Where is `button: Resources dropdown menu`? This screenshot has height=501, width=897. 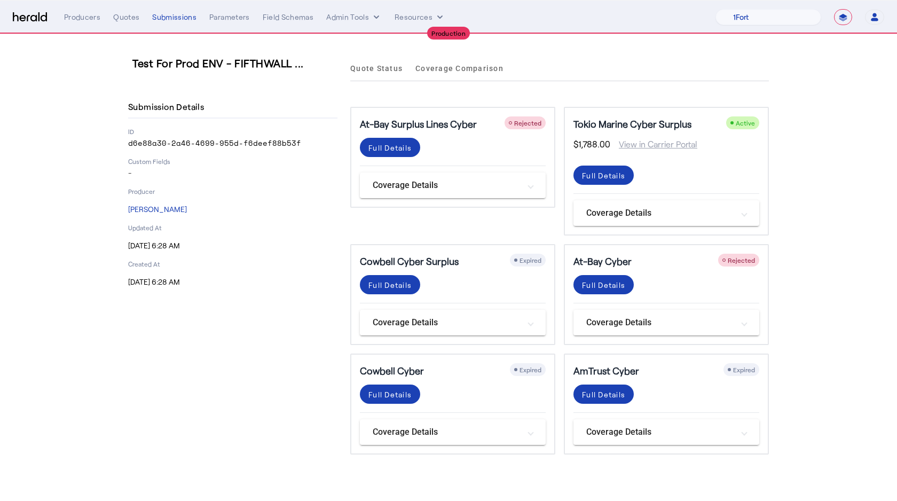 button: Resources dropdown menu is located at coordinates (420, 17).